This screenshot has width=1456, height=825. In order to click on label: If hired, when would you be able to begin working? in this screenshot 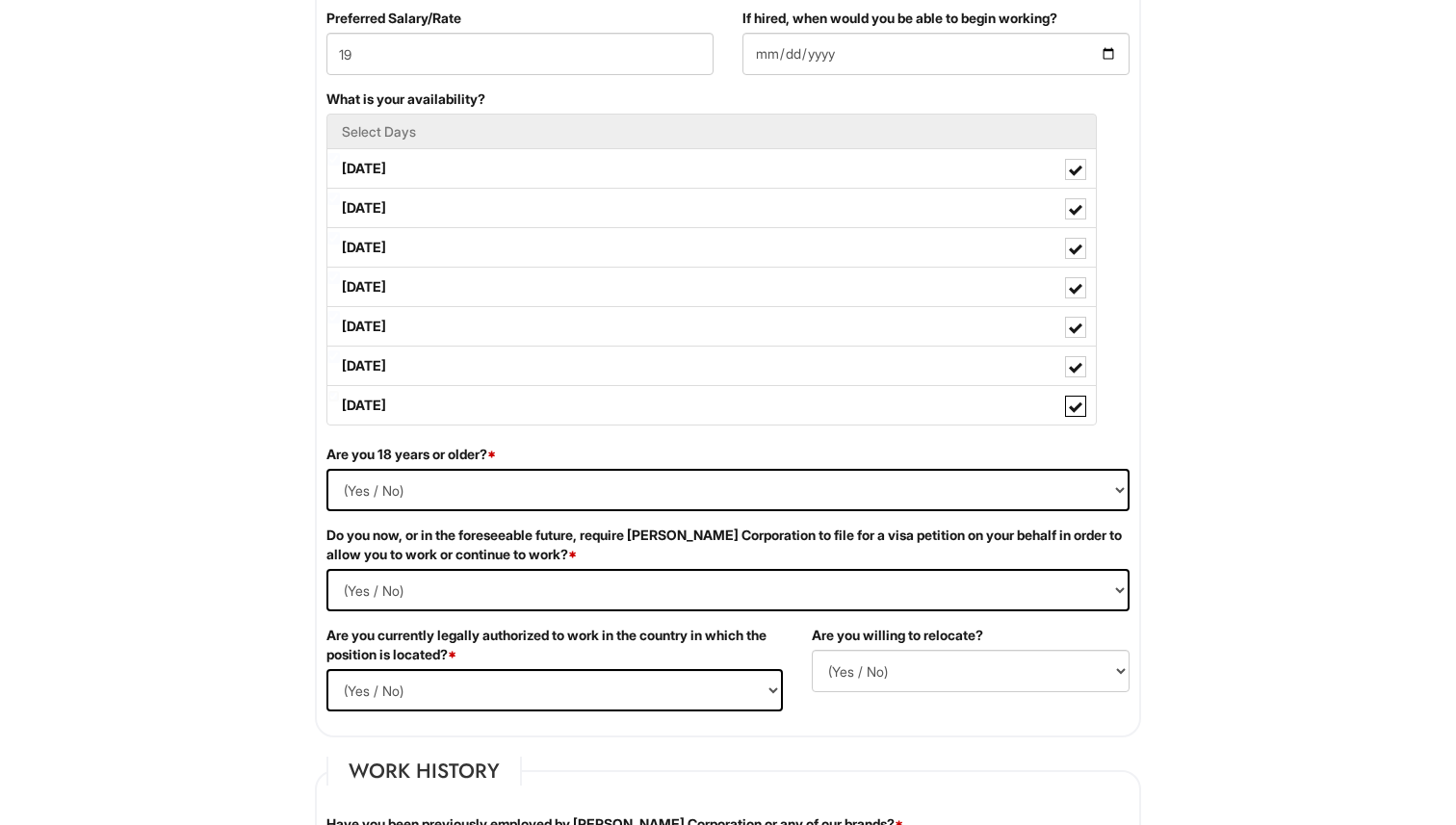, I will do `click(899, 18)`.